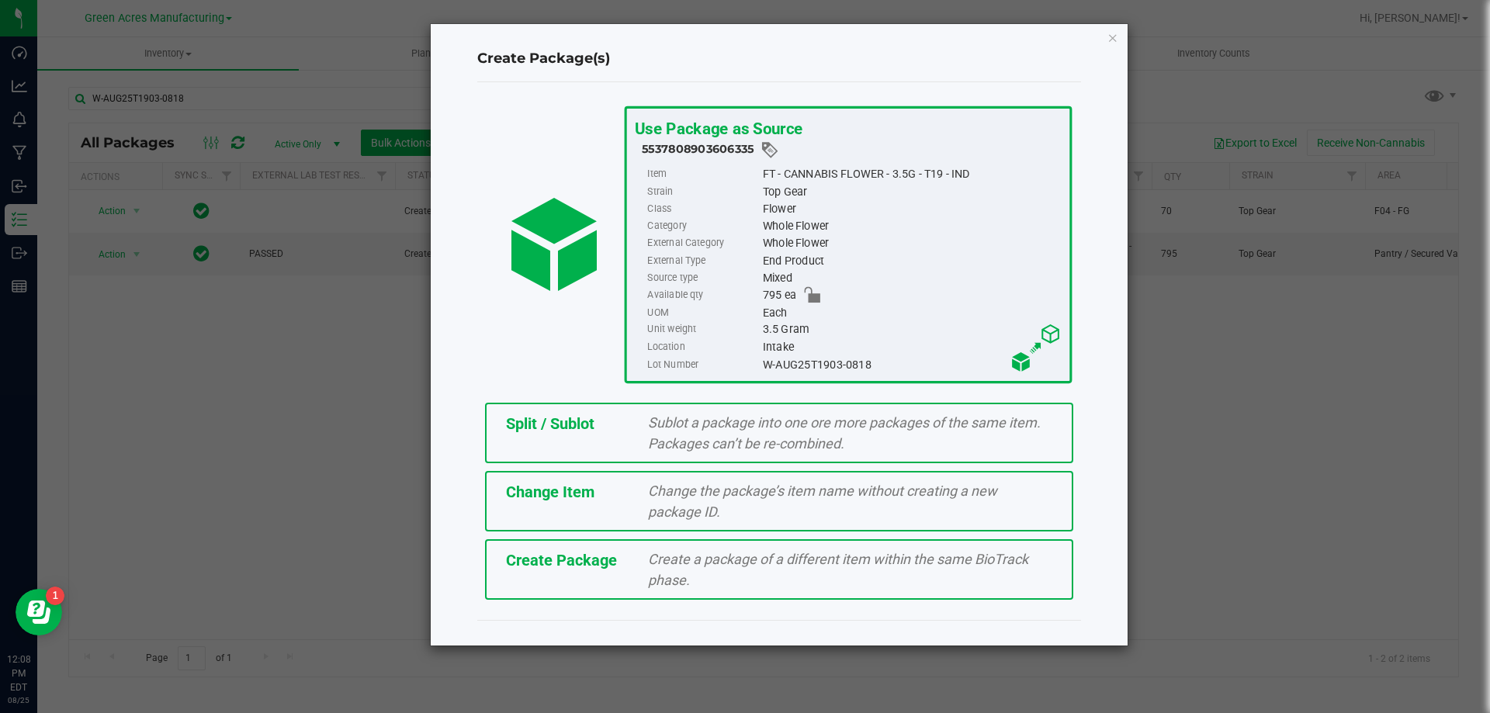  Describe the element at coordinates (703, 278) in the screenshot. I see `label: Source type` at that location.